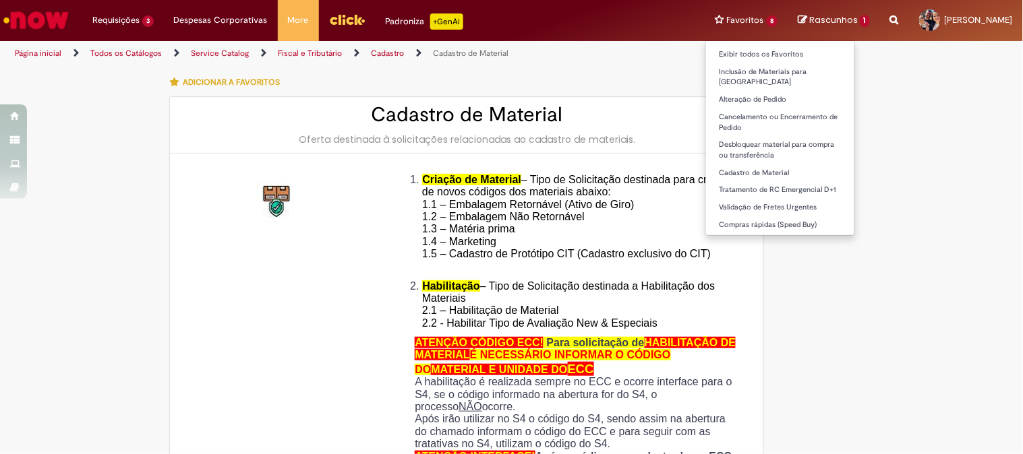 Image resolution: width=1023 pixels, height=454 pixels. Describe the element at coordinates (595, 342) in the screenshot. I see `span: Para solicitação de` at that location.